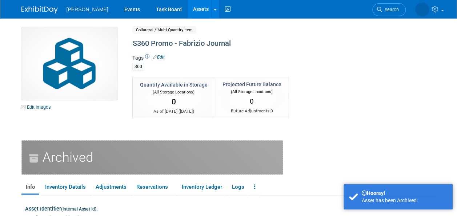  I want to click on div: S360 Promo - Fabrizio Journal, so click(268, 44).